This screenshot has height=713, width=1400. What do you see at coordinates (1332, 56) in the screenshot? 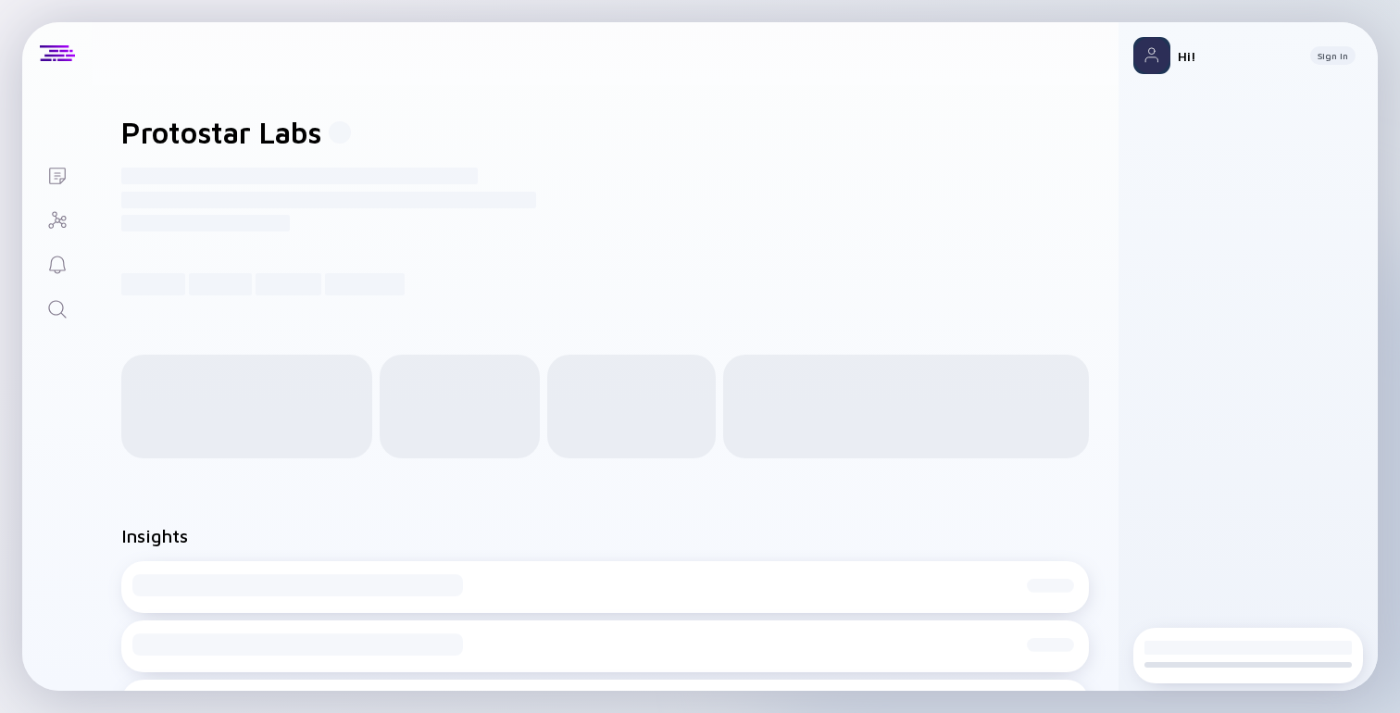
I see `div: Sign In` at bounding box center [1332, 56].